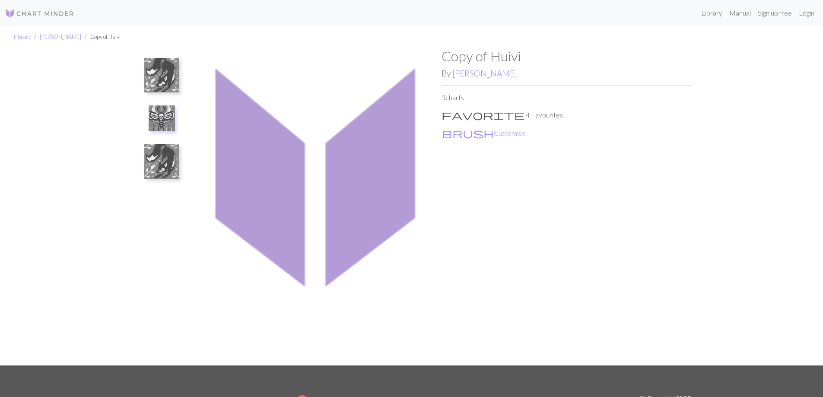  I want to click on li: Copy of Huivi, so click(101, 37).